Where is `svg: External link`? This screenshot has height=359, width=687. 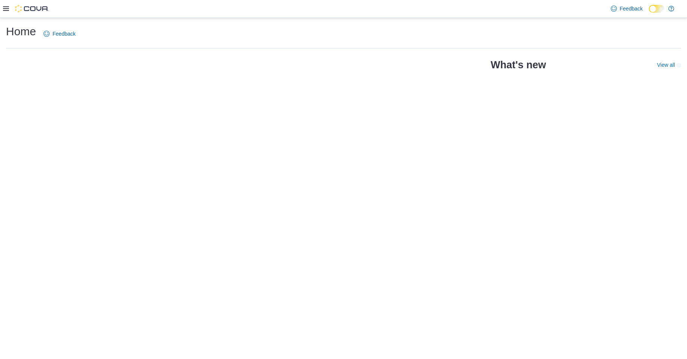
svg: External link is located at coordinates (679, 65).